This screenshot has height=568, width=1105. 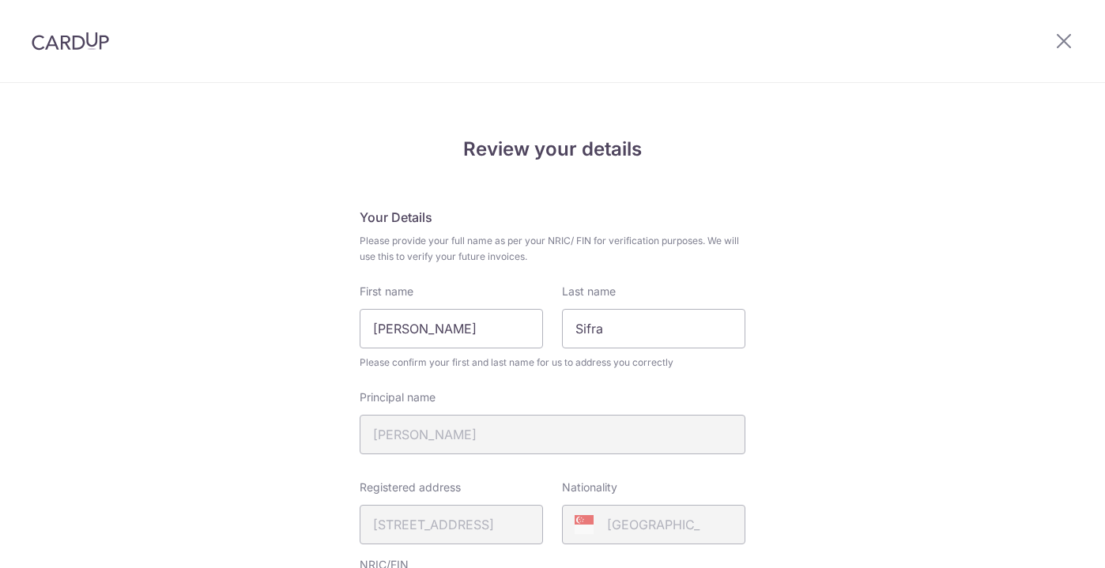 I want to click on label: Nationality, so click(x=589, y=488).